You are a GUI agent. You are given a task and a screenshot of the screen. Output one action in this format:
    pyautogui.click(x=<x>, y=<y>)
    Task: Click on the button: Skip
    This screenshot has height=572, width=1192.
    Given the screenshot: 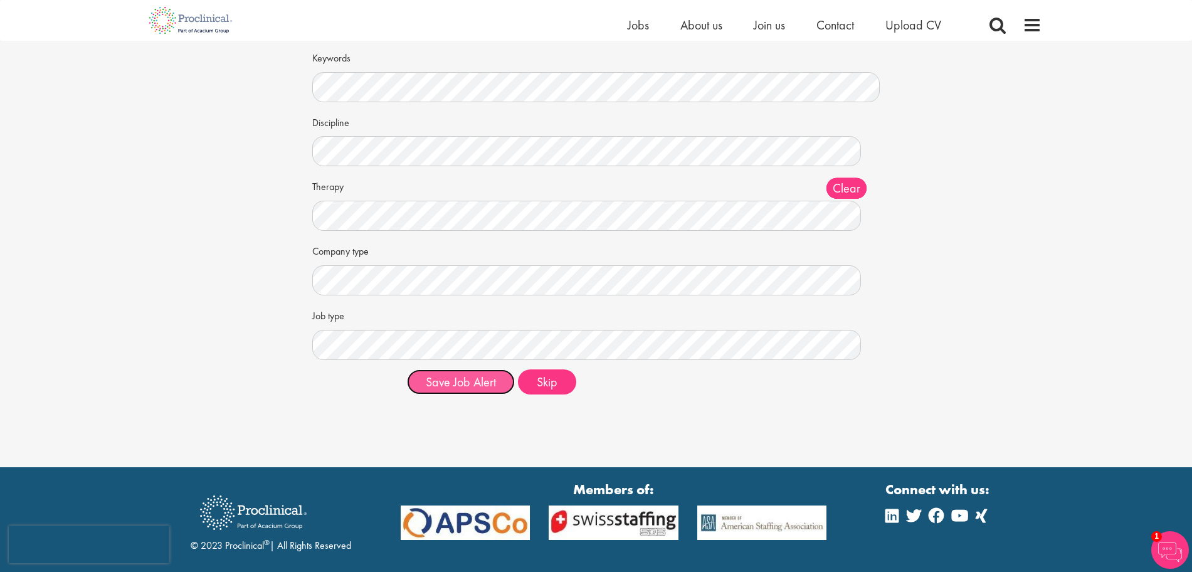 What is the action you would take?
    pyautogui.click(x=547, y=382)
    